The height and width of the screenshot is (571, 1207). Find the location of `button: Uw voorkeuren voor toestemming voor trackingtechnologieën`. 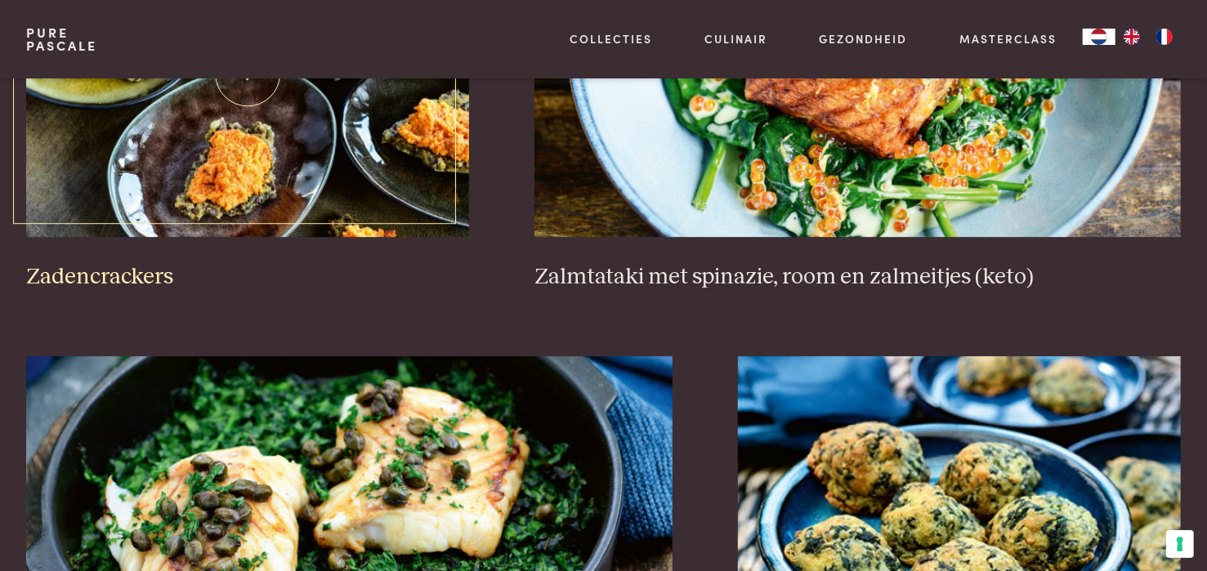

button: Uw voorkeuren voor toestemming voor trackingtechnologieën is located at coordinates (1180, 544).